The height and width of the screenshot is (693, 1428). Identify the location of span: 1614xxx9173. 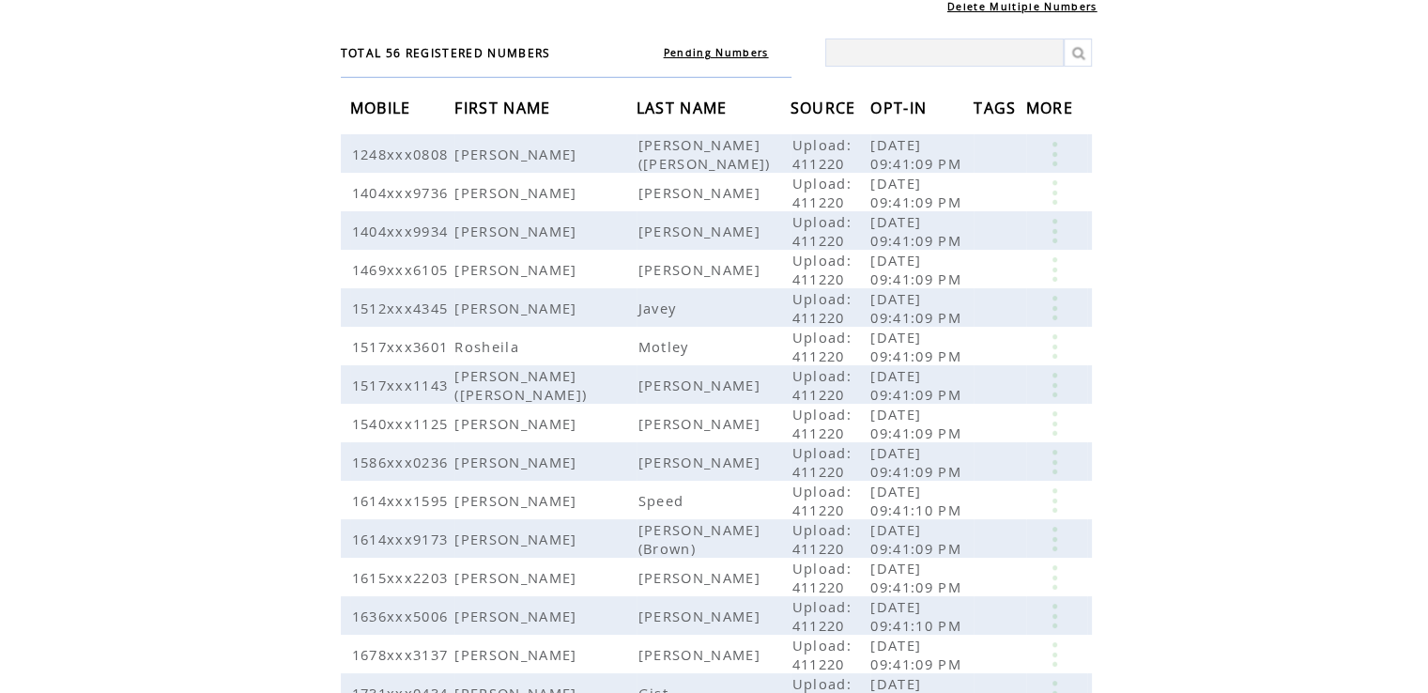
(403, 539).